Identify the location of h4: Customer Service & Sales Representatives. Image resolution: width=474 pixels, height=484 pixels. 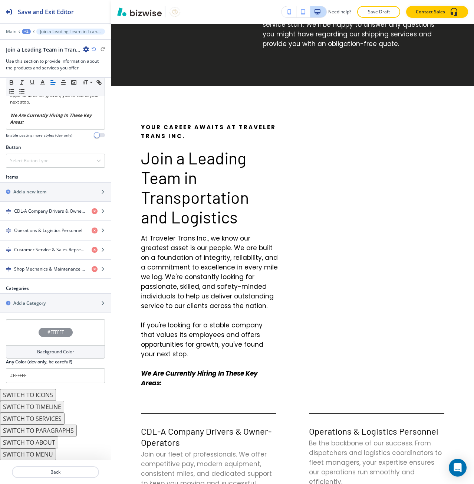
(50, 250).